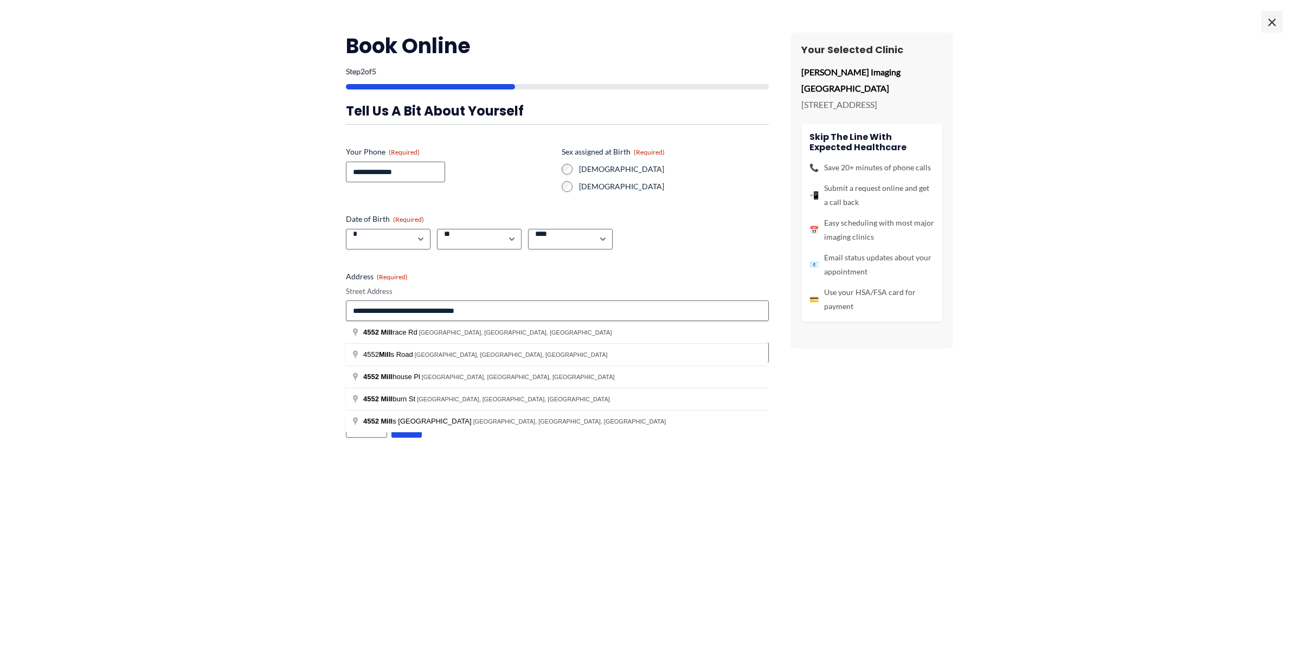 The height and width of the screenshot is (647, 1299). I want to click on label: Your Phone, so click(449, 152).